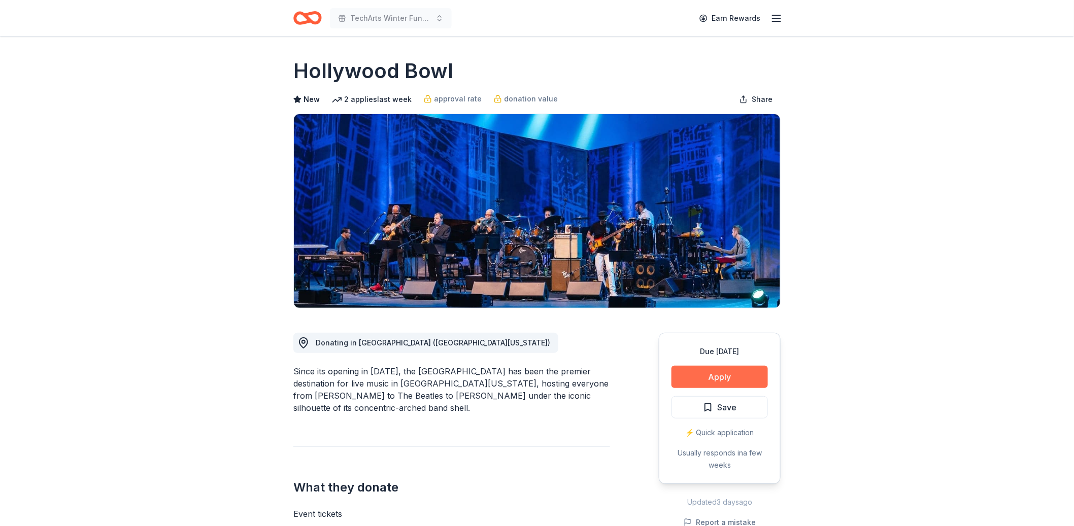  What do you see at coordinates (526, 99) in the screenshot?
I see `a: donation value` at bounding box center [526, 99].